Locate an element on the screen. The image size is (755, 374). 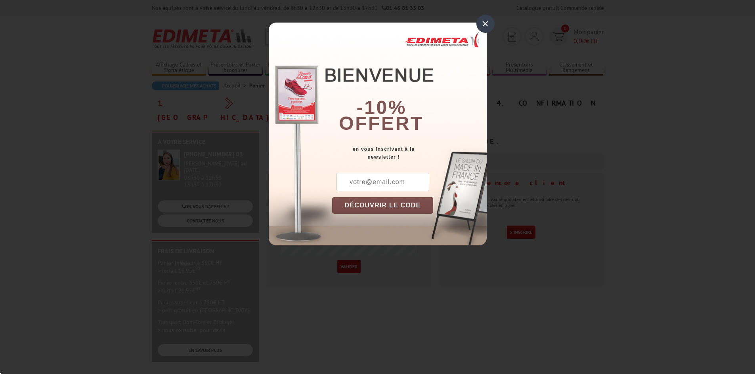
button: DÉCOUVRIR LE CODE is located at coordinates (383, 206).